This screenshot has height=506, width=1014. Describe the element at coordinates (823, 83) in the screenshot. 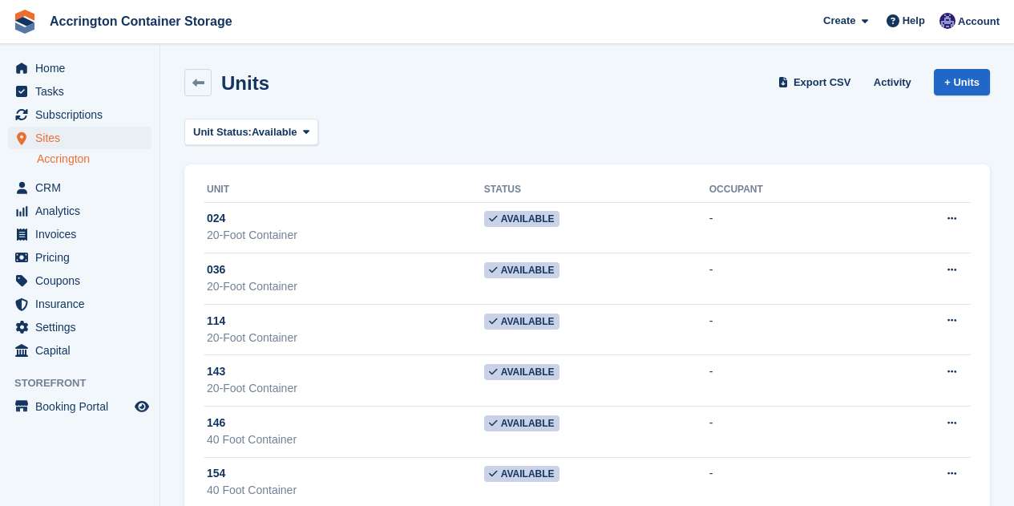

I see `span: Export CSV` at that location.